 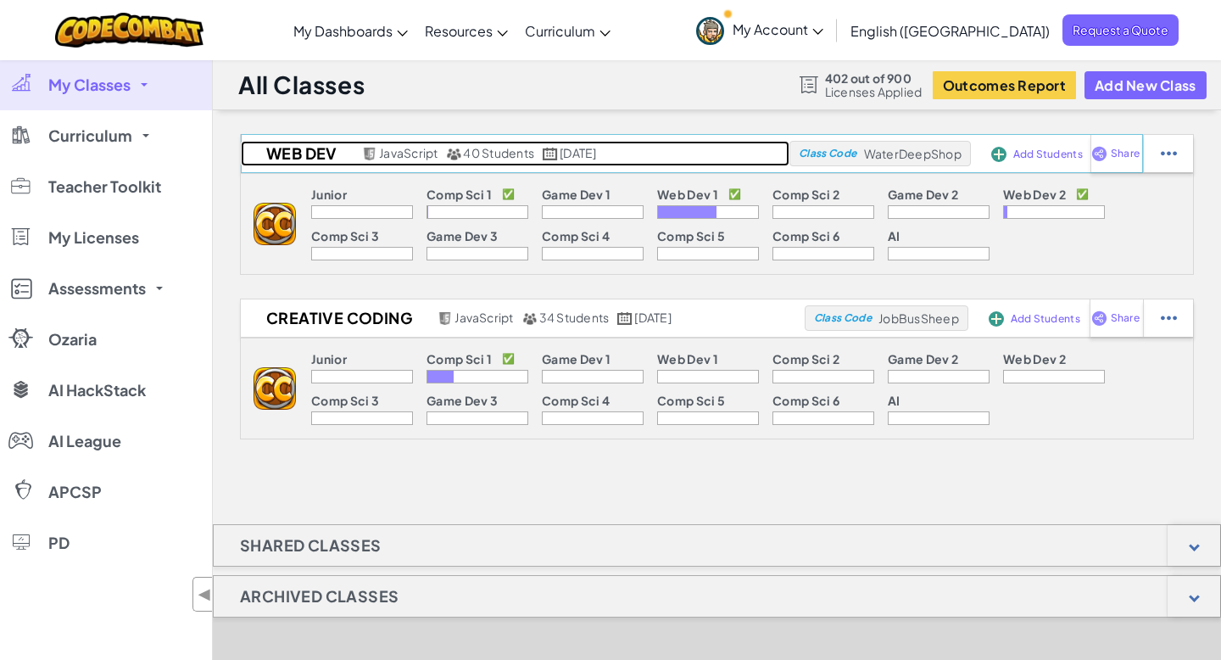 I want to click on a: Request a Quote, so click(x=1120, y=30).